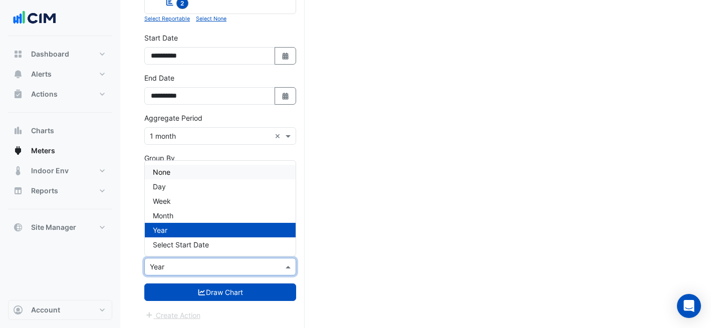 The width and height of the screenshot is (711, 328). I want to click on span: Year, so click(160, 230).